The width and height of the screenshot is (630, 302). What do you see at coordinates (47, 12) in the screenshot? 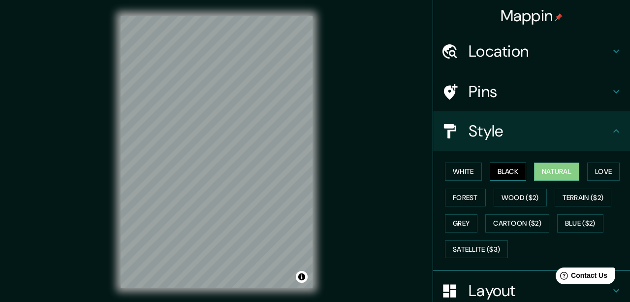
I see `span: Contact Us` at bounding box center [47, 12].